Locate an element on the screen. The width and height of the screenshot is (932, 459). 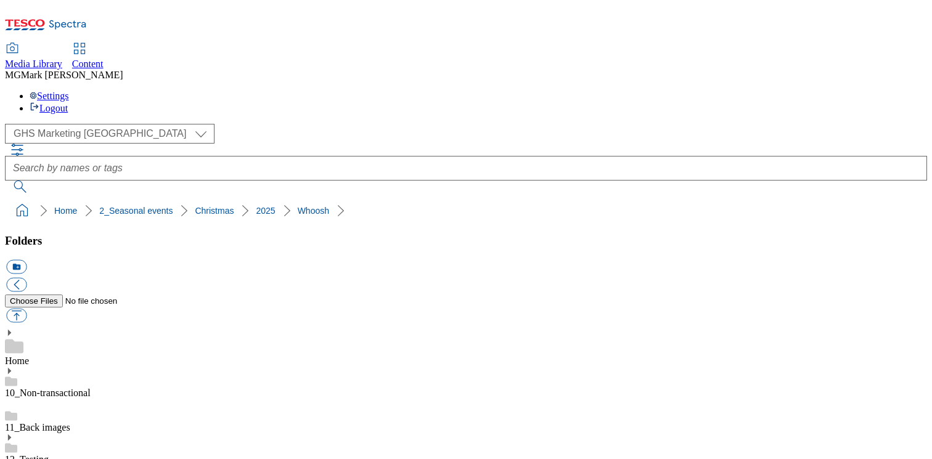
a: Content is located at coordinates (88, 57).